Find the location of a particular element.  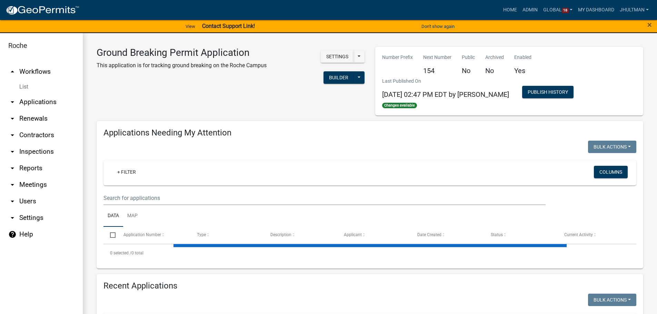

button: Don't show again is located at coordinates (438, 26).